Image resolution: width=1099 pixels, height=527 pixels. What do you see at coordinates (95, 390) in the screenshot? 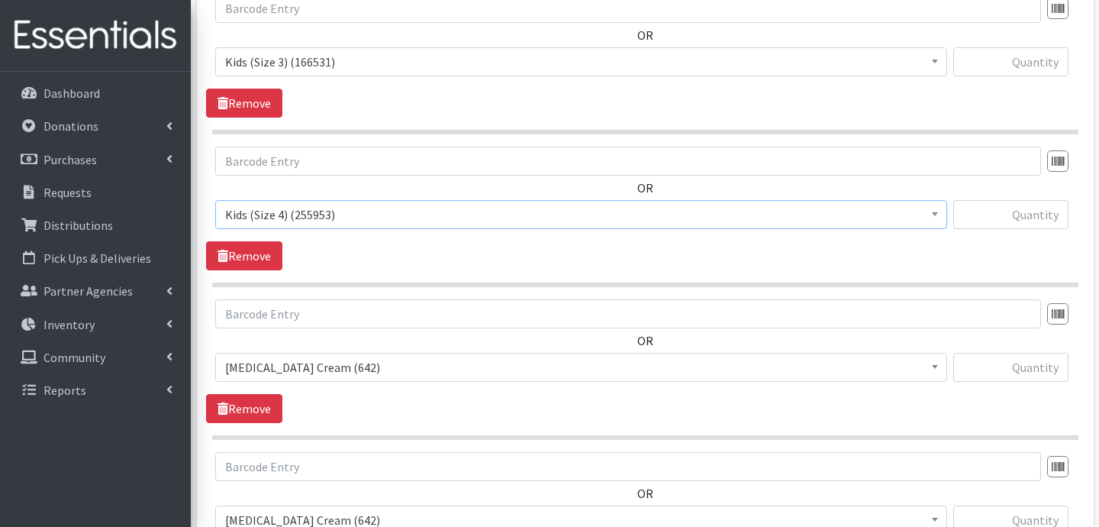
I see `a: Reports` at bounding box center [95, 390].